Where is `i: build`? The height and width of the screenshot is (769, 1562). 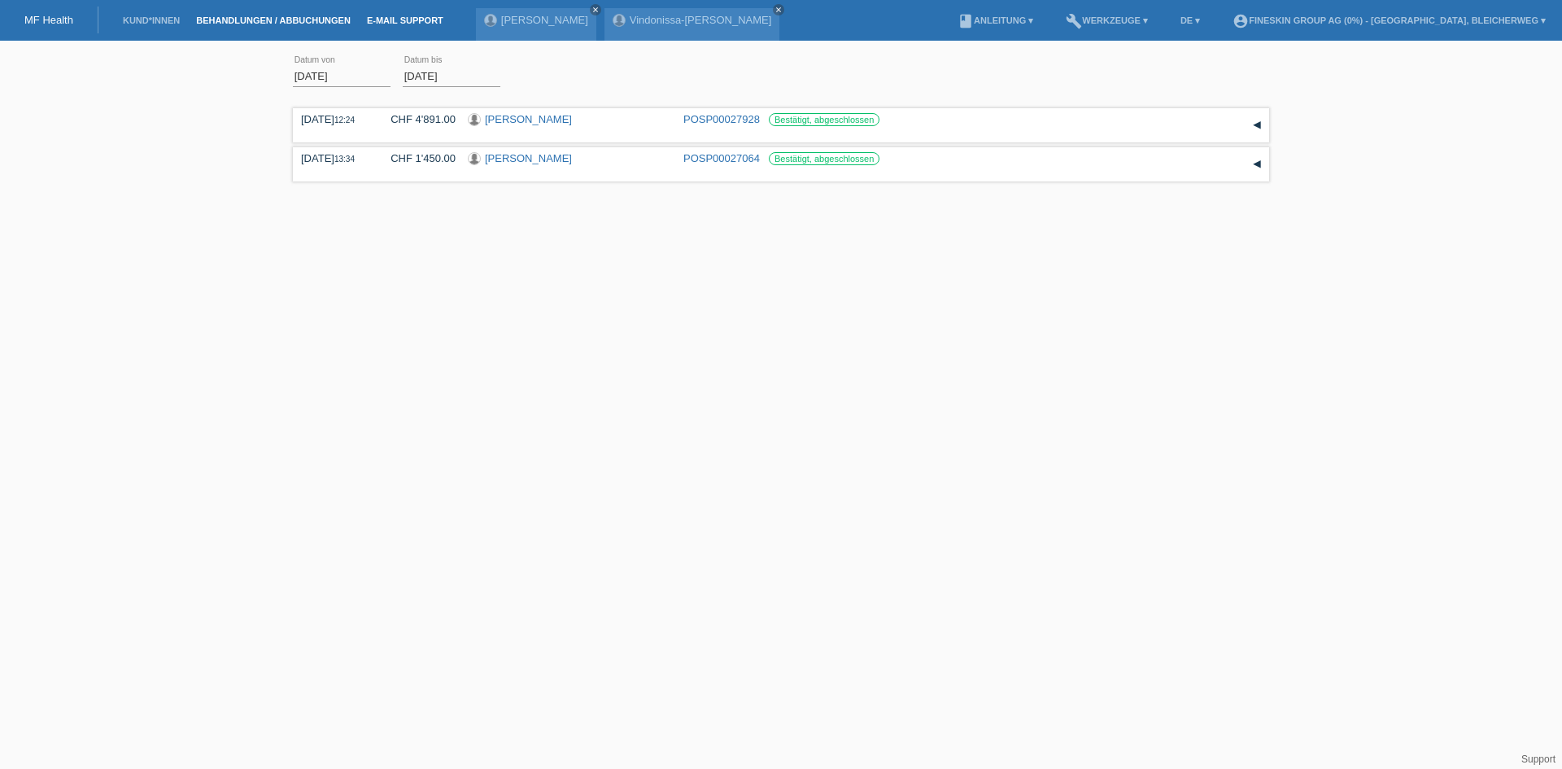 i: build is located at coordinates (1074, 21).